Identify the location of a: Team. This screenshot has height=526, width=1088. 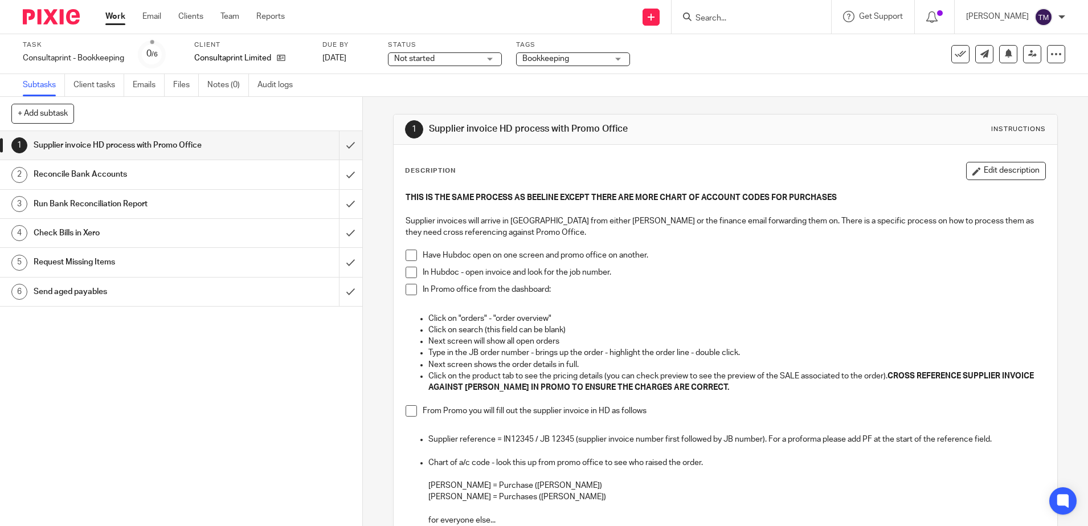
(230, 17).